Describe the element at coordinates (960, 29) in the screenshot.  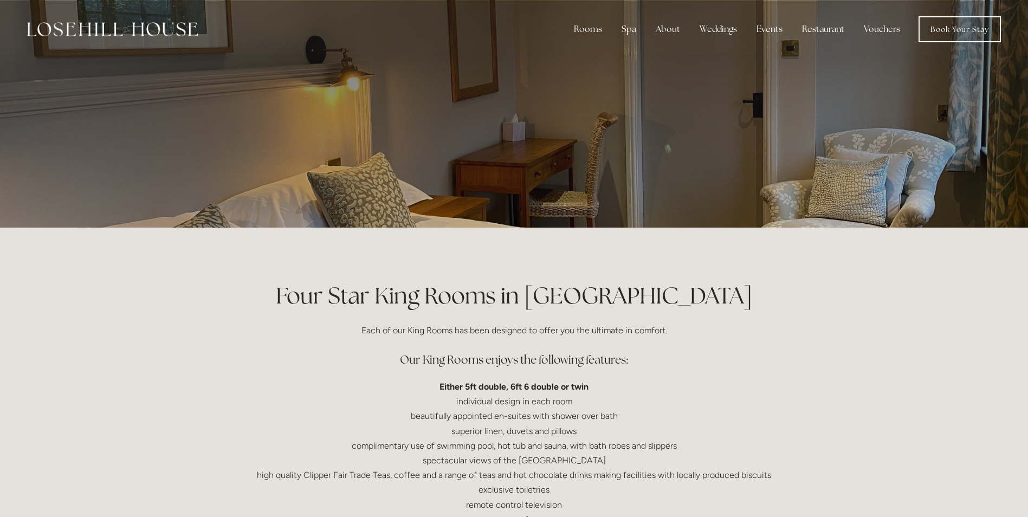
I see `a: Book Your Stay` at that location.